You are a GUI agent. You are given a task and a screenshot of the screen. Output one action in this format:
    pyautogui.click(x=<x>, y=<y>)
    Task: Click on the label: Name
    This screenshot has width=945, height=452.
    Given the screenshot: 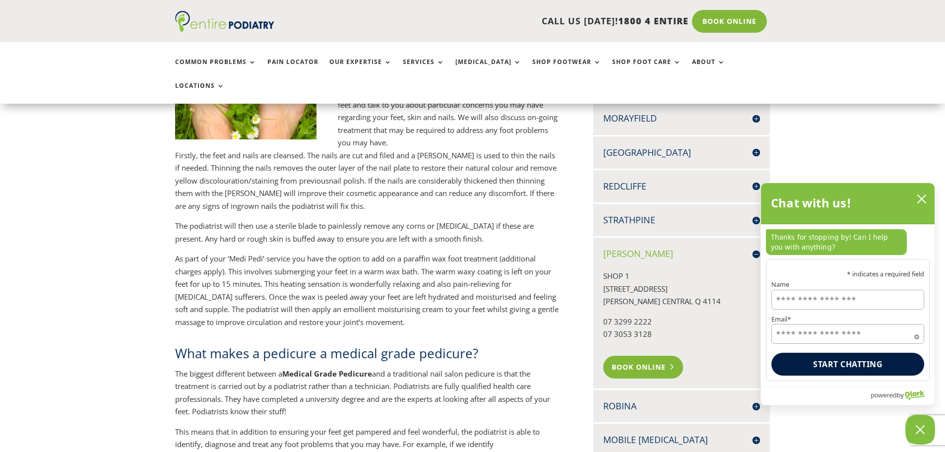 What is the action you would take?
    pyautogui.click(x=848, y=284)
    